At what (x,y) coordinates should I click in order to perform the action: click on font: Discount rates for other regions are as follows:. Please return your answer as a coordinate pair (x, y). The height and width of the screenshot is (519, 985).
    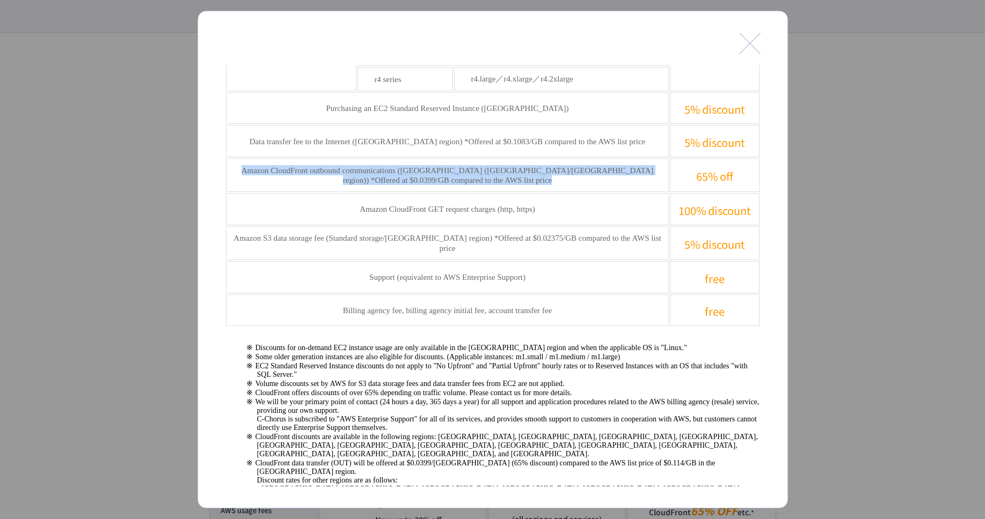
    Looking at the image, I should click on (327, 480).